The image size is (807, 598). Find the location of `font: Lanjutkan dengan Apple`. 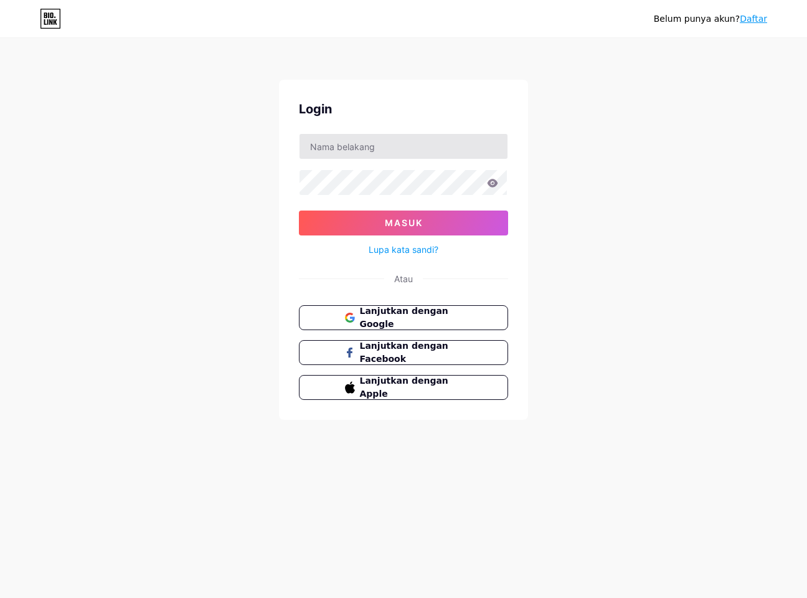

font: Lanjutkan dengan Apple is located at coordinates (404, 387).